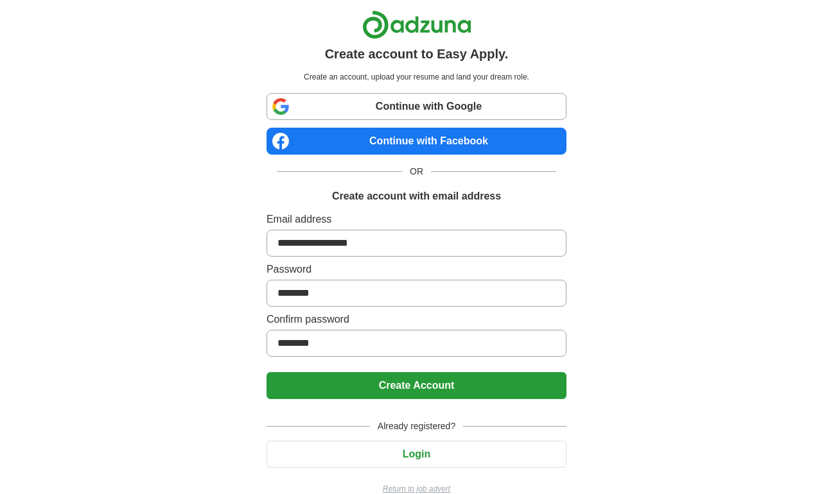  I want to click on span: OR, so click(416, 171).